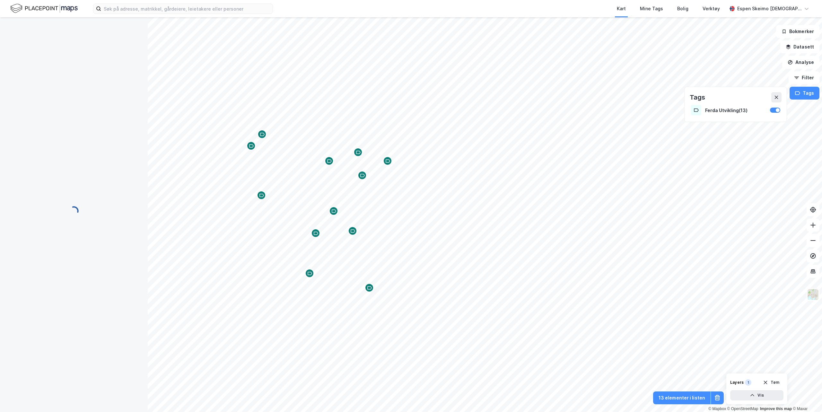 The height and width of the screenshot is (412, 822). What do you see at coordinates (44, 8) in the screenshot?
I see `img: logo.f888ab2527a4732fd821a326f86c7f29.svg` at bounding box center [44, 8].